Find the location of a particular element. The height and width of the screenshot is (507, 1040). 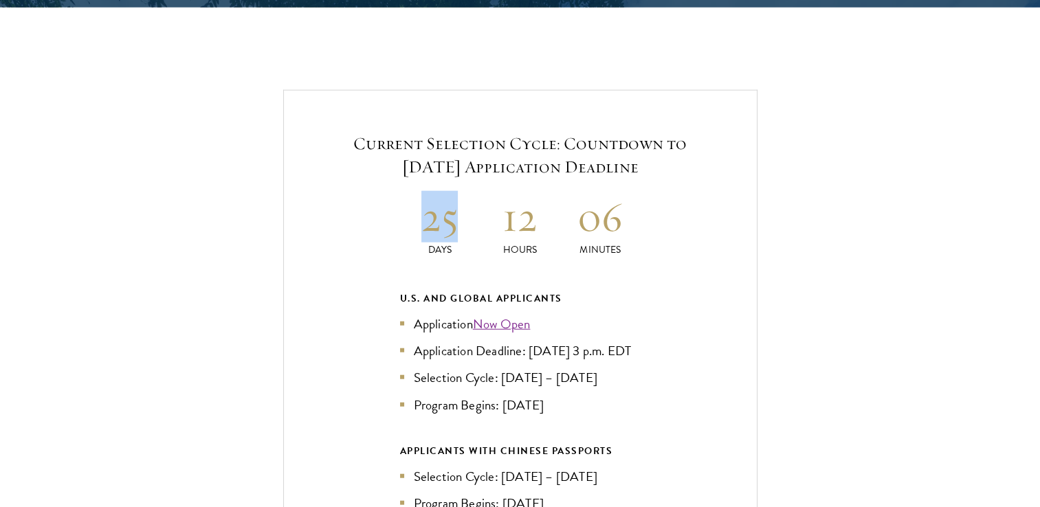

h2: 06 is located at coordinates (600, 217).